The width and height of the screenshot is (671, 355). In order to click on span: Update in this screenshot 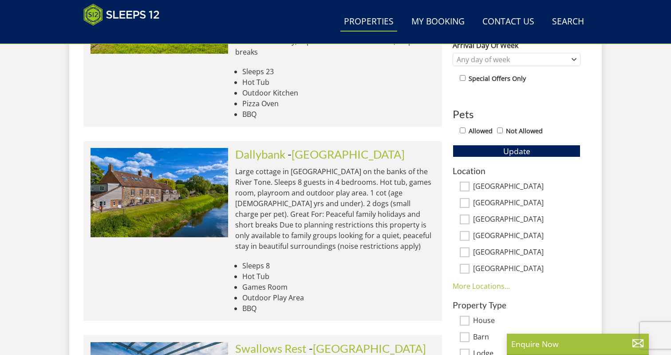, I will do `click(517, 151)`.